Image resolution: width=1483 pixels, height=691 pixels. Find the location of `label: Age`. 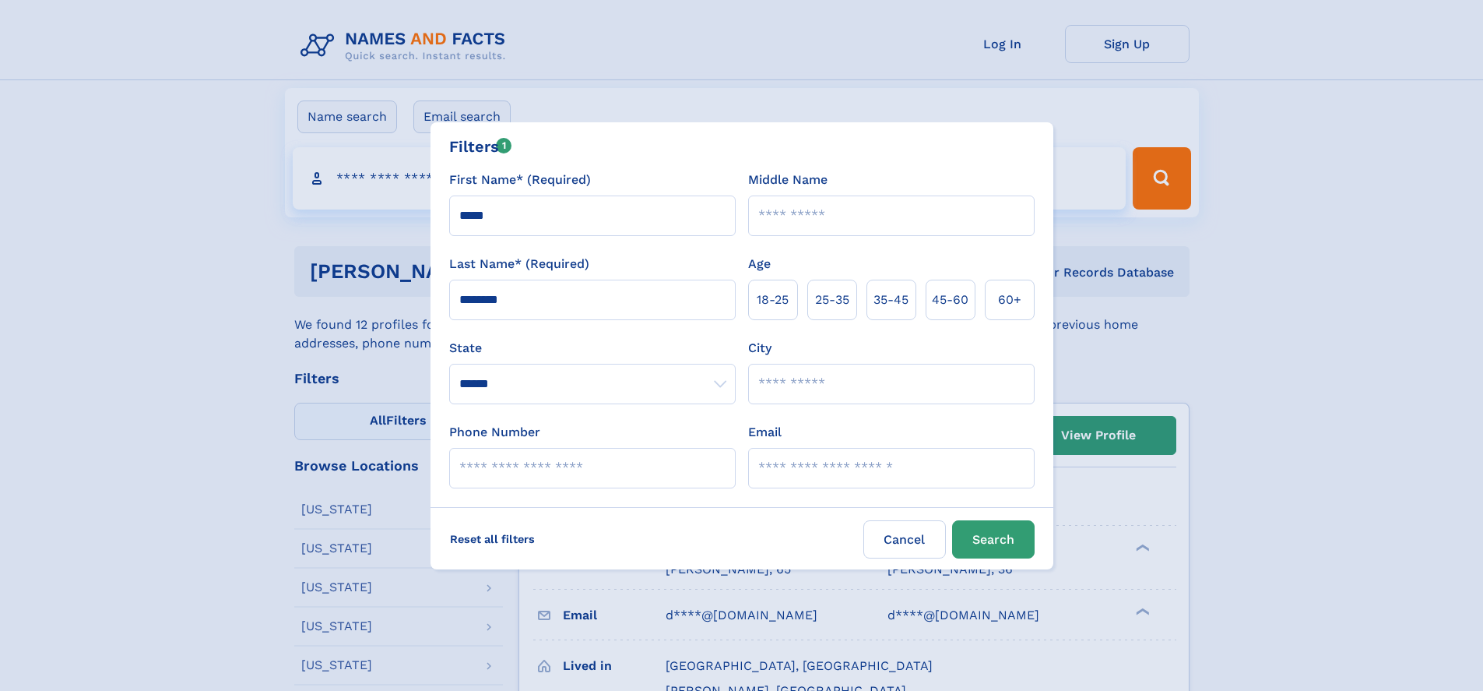

label: Age is located at coordinates (759, 264).